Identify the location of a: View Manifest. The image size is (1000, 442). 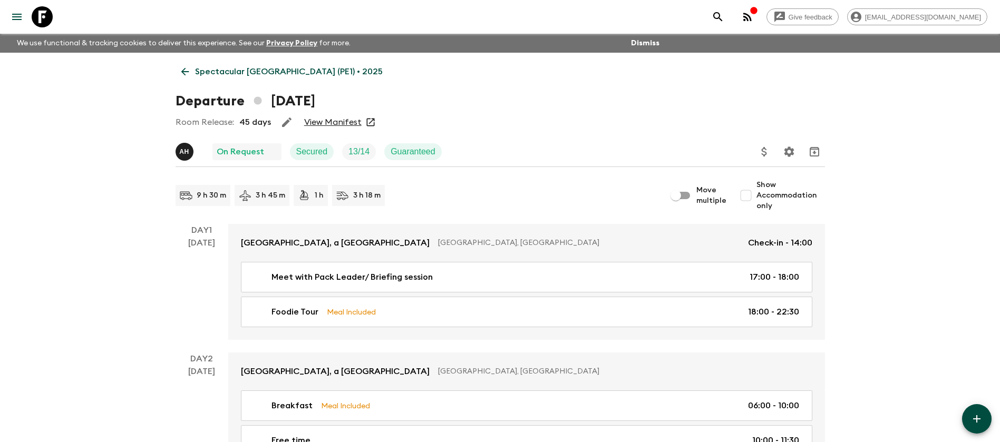
(333, 122).